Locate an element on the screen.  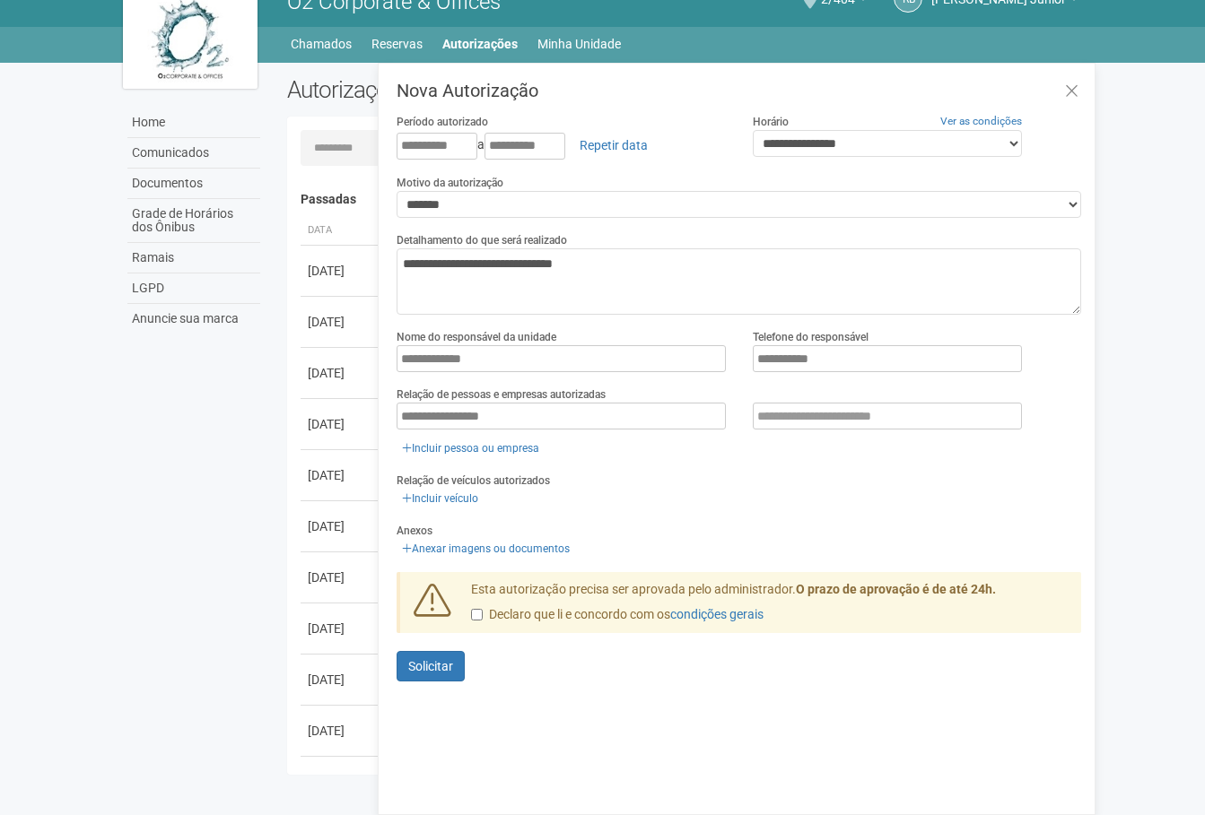
label: Relação de veículos autorizados is located at coordinates (473, 481).